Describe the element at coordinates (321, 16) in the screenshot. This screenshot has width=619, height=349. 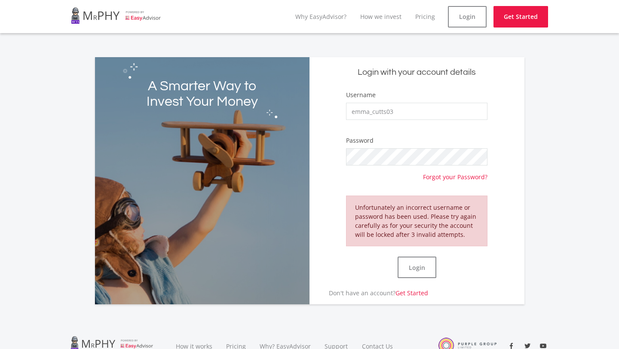
I see `a: Why EasyAdvisor?` at that location.